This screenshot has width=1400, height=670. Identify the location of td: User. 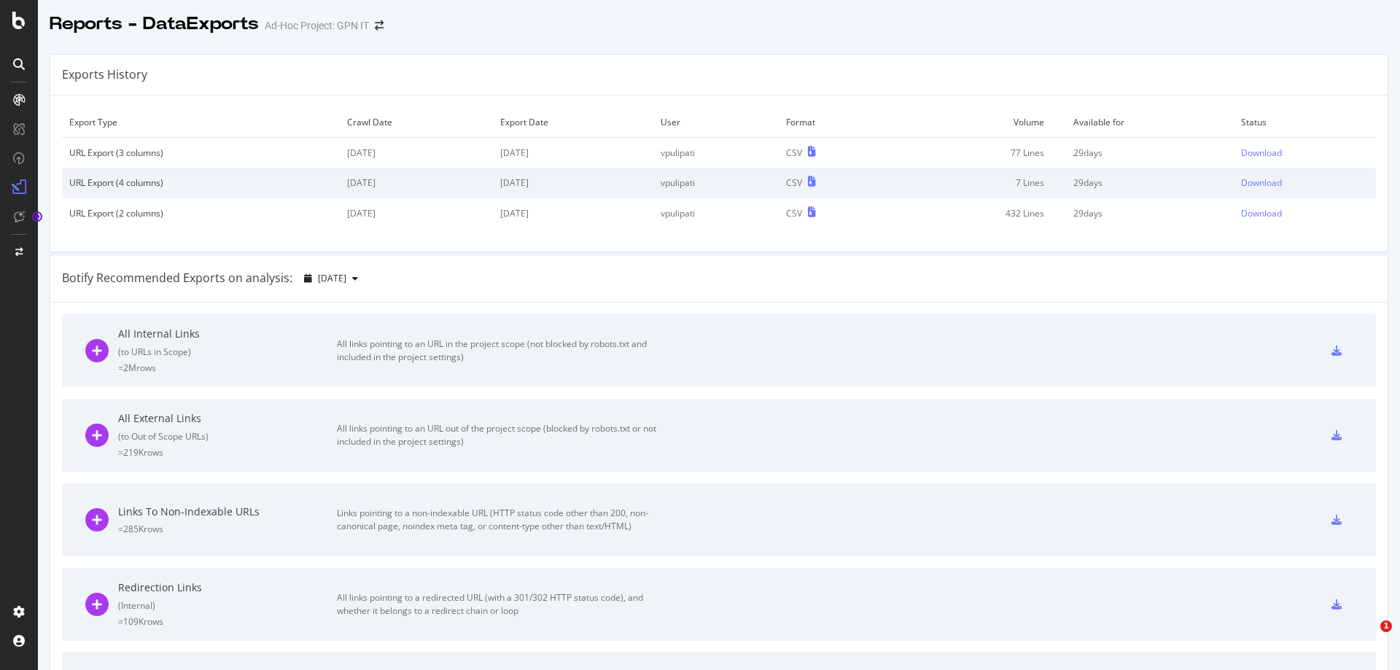
(715, 122).